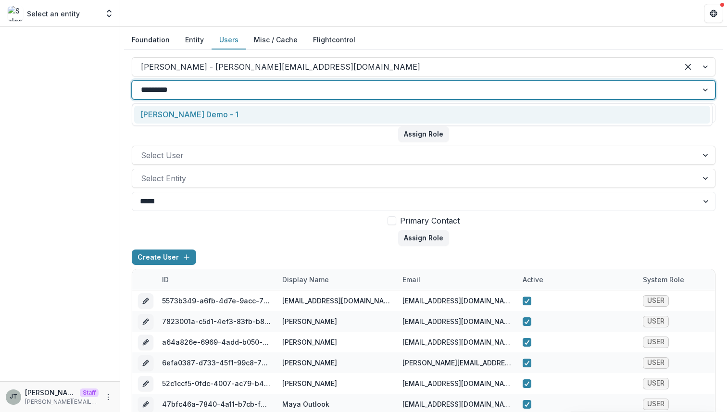 This screenshot has width=727, height=412. I want to click on div: 6efa0387-d733-45f1-99c8-7565e89e3db0, so click(216, 363).